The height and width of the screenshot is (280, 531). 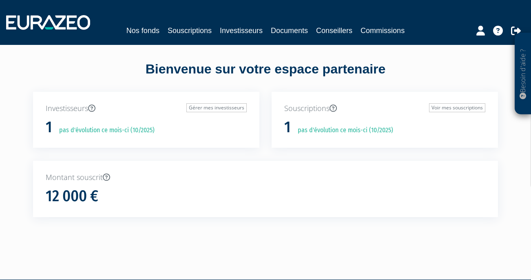 I want to click on a: Souscriptions, so click(x=190, y=31).